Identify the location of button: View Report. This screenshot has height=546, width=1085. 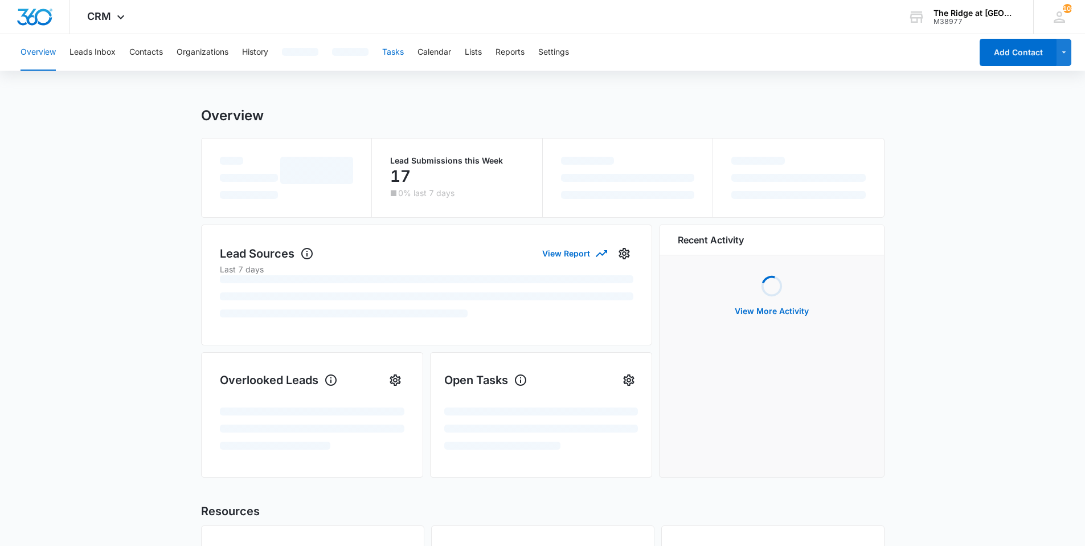
(574, 253).